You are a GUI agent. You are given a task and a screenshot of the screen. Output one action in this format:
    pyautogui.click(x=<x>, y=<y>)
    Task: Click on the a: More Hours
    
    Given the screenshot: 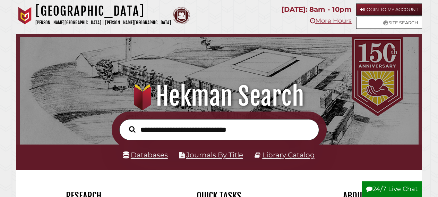 What is the action you would take?
    pyautogui.click(x=331, y=21)
    